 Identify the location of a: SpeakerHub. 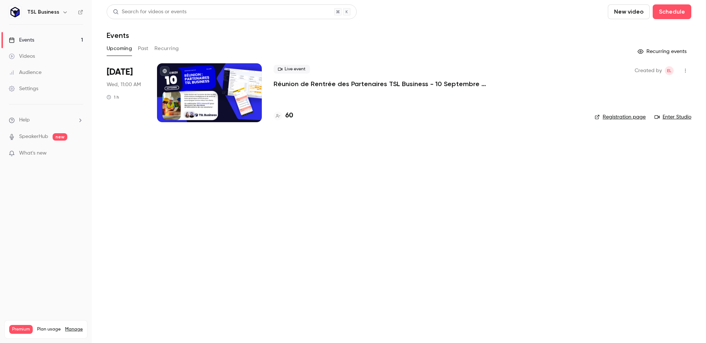
(33, 136).